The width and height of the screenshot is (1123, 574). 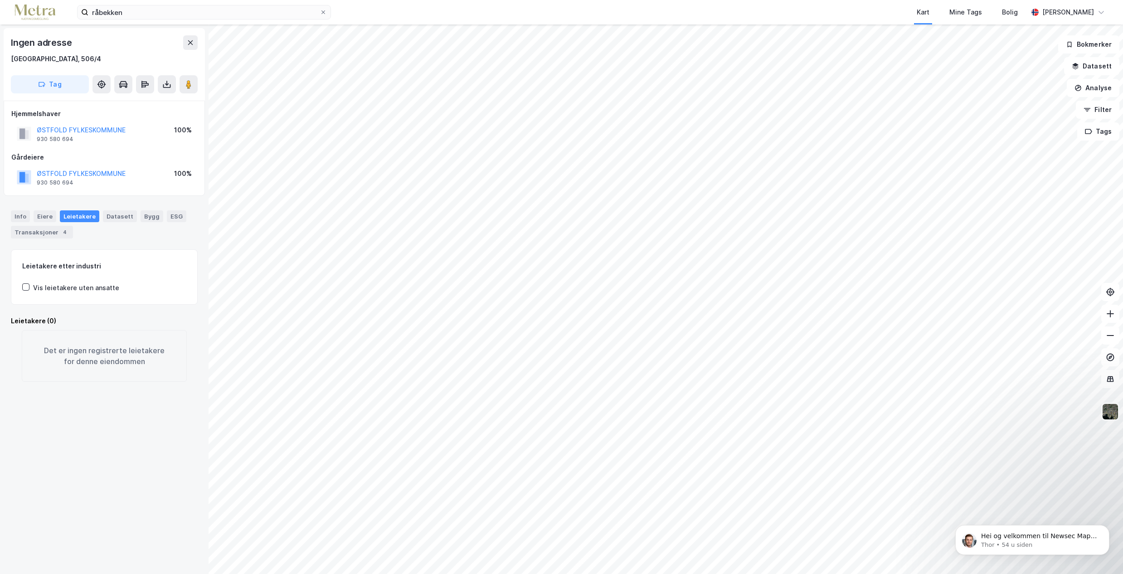 I want to click on div: Leietakere, so click(x=79, y=216).